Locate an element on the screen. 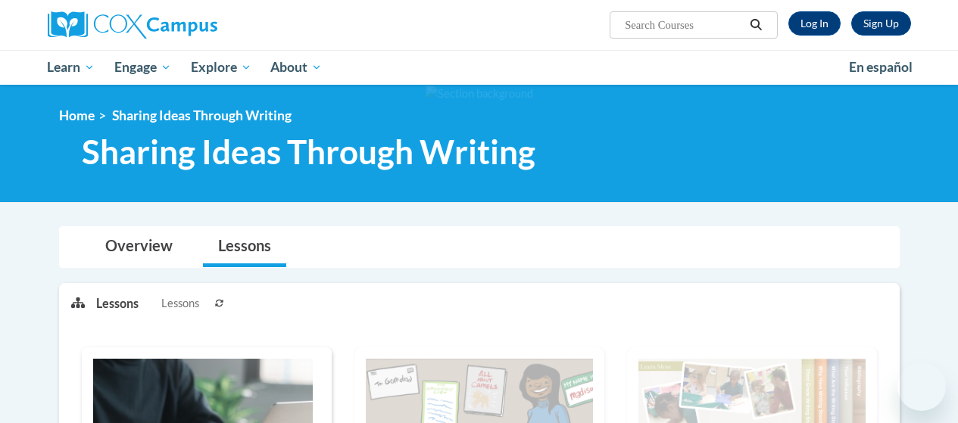  a: Home is located at coordinates (76, 115).